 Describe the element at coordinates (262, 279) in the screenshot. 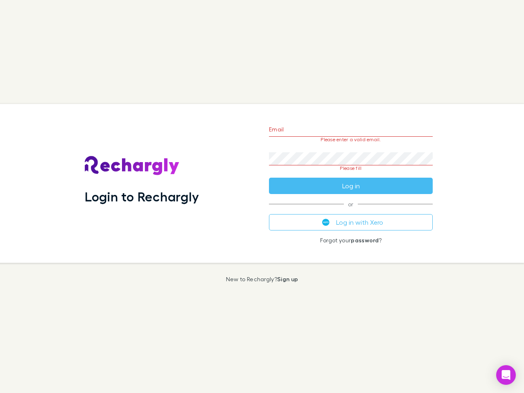

I see `p: New to Rechargly?` at that location.